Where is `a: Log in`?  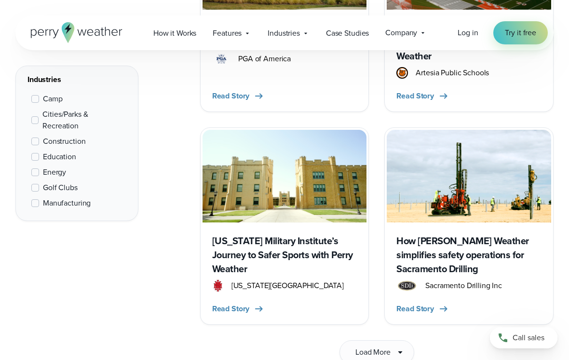
a: Log in is located at coordinates (468, 33).